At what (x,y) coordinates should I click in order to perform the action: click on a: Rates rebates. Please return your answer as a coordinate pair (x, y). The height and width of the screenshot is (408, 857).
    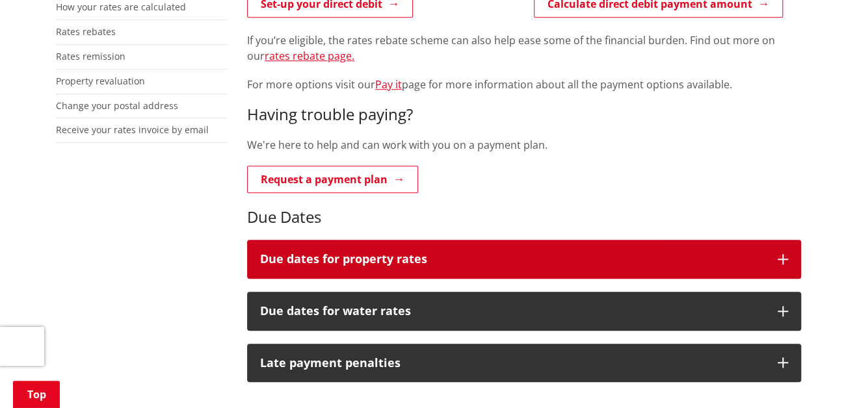
    Looking at the image, I should click on (86, 31).